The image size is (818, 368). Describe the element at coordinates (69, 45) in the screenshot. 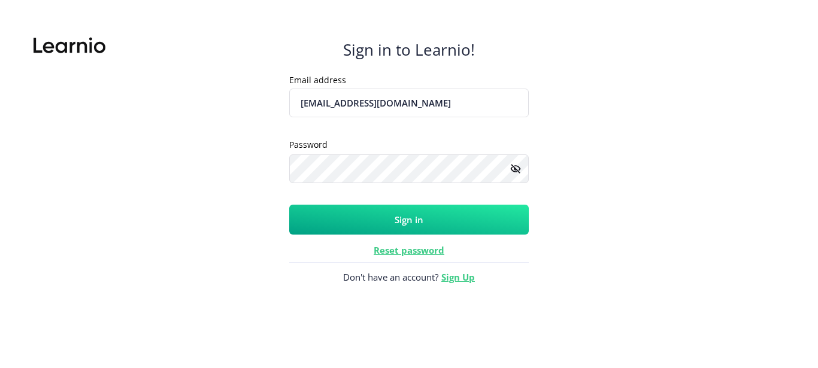

I see `img: Learnio.svg` at that location.